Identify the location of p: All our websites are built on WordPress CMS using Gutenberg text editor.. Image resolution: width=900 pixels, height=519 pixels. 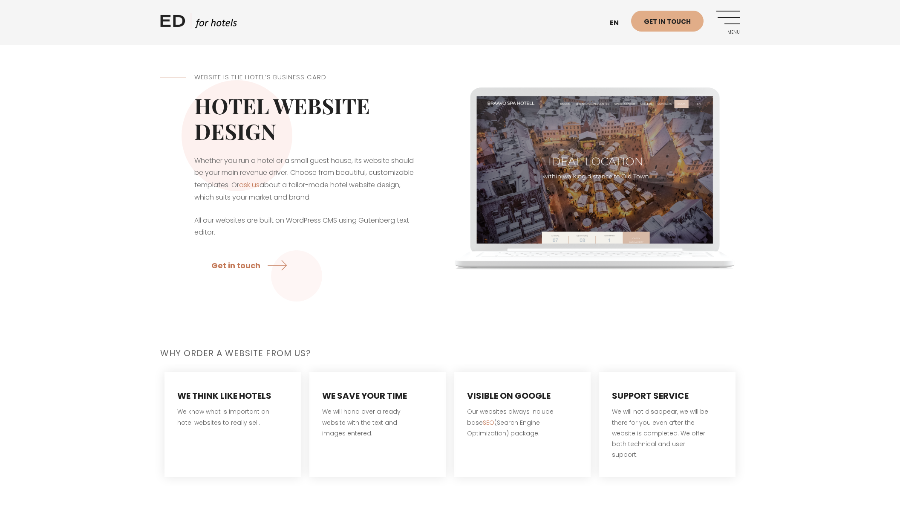
(305, 227).